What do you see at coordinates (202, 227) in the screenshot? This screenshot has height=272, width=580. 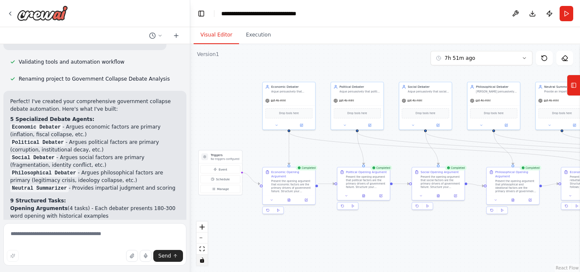 I see `button: zoom in` at bounding box center [202, 227].